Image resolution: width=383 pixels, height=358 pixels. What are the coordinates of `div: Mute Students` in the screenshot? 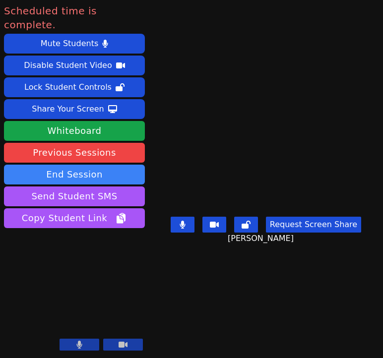 It's located at (69, 44).